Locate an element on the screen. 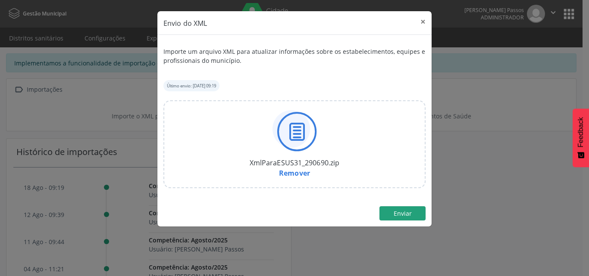 Image resolution: width=589 pixels, height=276 pixels. a: Remover is located at coordinates (295, 173).